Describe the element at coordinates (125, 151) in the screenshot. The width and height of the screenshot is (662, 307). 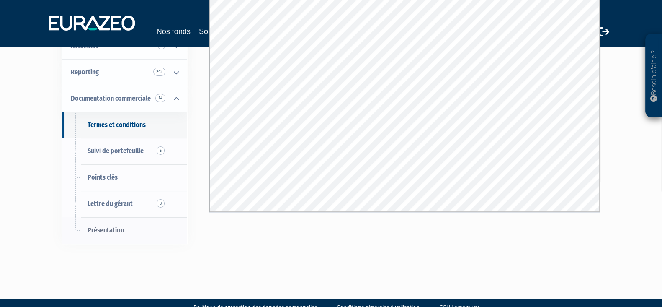
I see `a: Suivi de portefeuille6` at that location.